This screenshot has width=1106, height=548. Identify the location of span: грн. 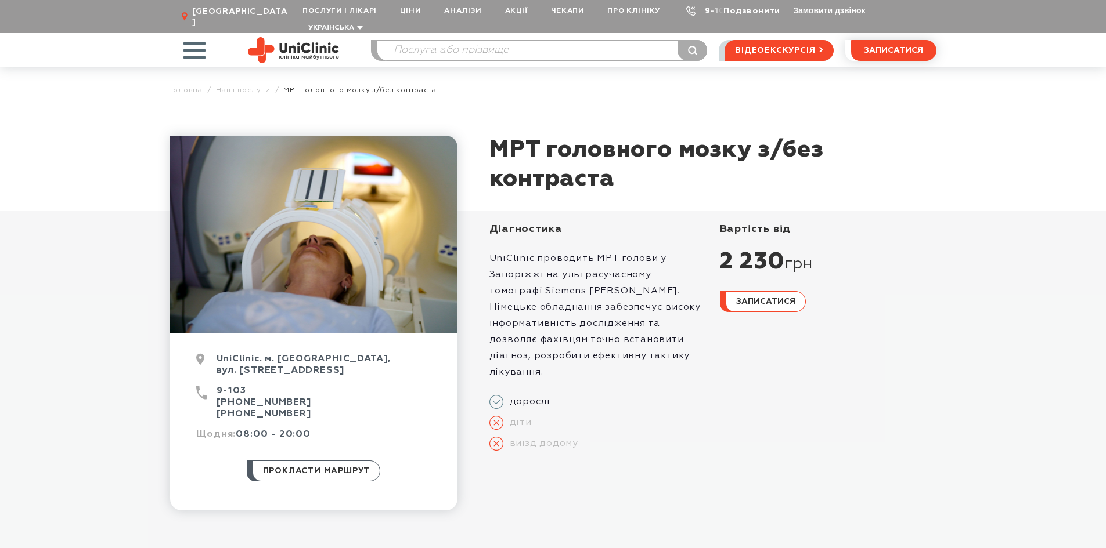
(799, 265).